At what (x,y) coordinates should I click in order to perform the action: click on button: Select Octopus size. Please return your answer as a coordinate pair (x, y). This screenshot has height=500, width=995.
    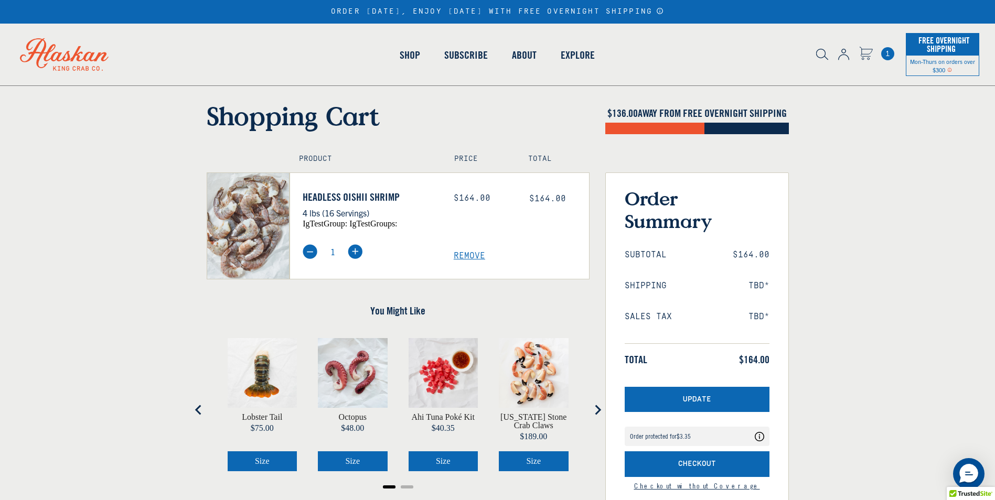
    Looking at the image, I should click on (352, 461).